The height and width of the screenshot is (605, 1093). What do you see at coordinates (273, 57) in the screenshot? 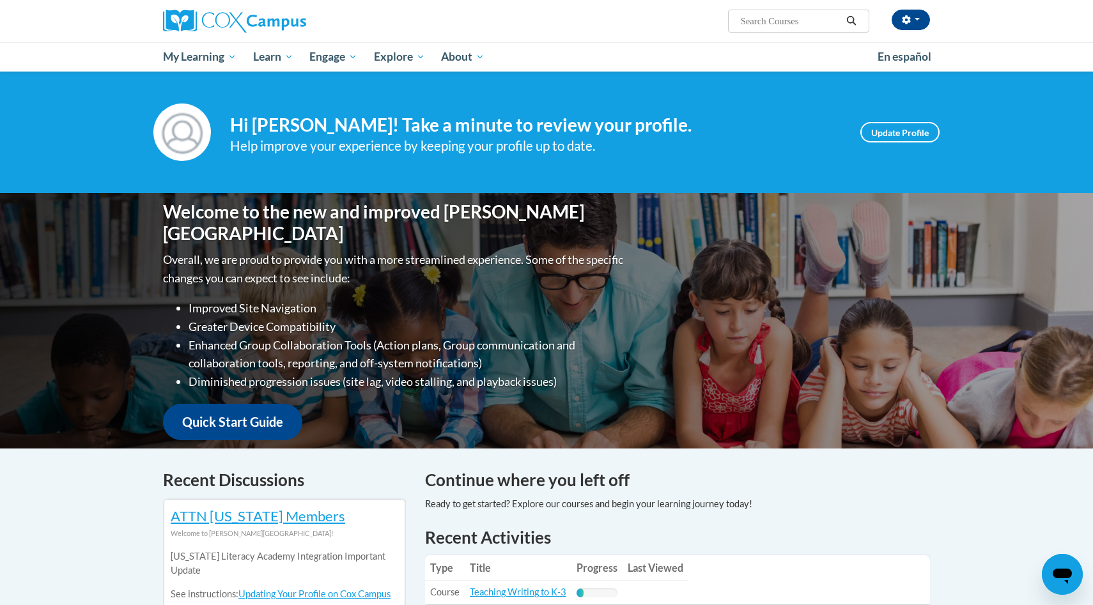
I see `a: Learn` at bounding box center [273, 57].